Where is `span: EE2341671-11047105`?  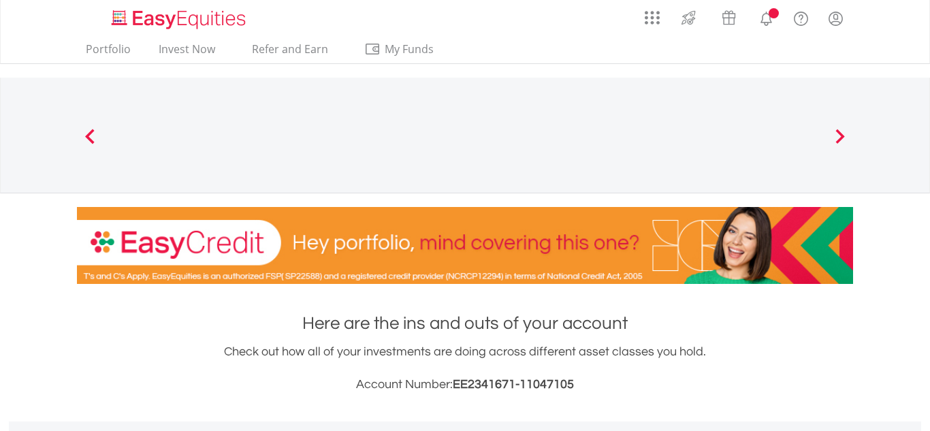 span: EE2341671-11047105 is located at coordinates (513, 384).